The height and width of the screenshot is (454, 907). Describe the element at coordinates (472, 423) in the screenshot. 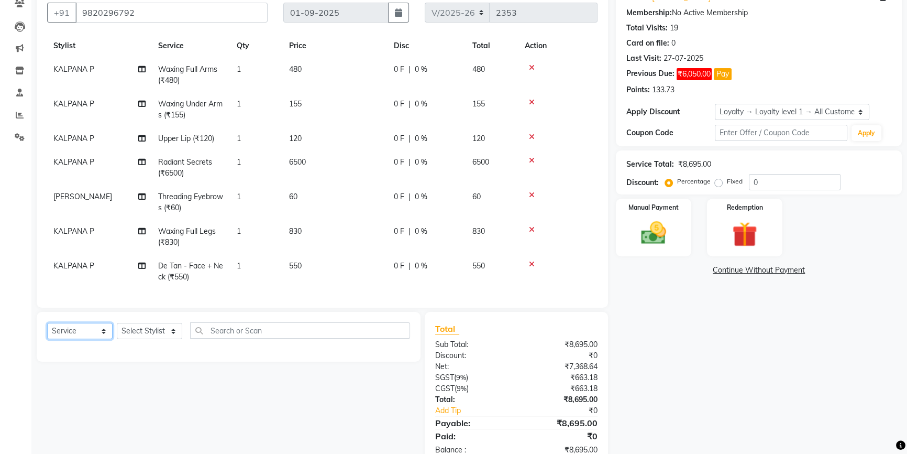

I see `div: Payable:` at that location.